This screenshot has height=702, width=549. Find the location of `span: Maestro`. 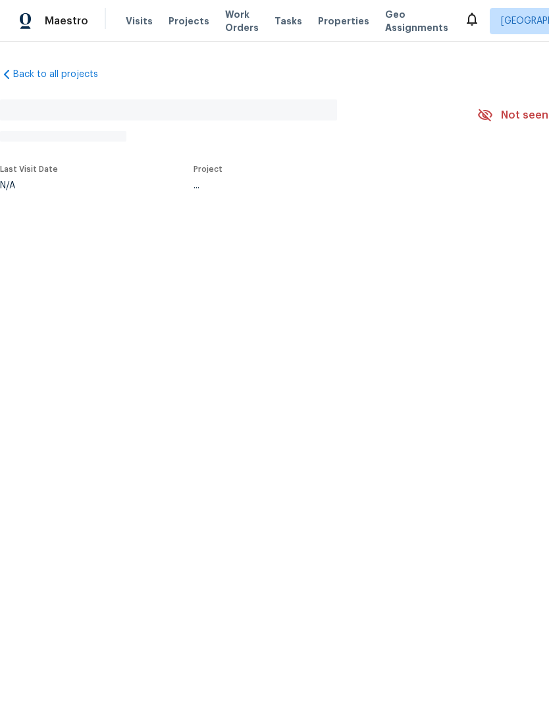

span: Maestro is located at coordinates (66, 21).